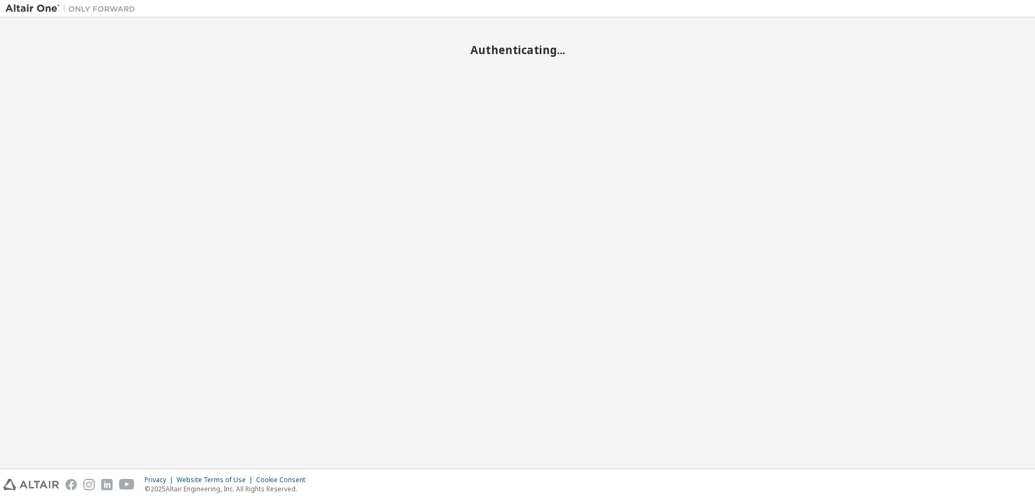 The width and height of the screenshot is (1035, 500). What do you see at coordinates (284, 480) in the screenshot?
I see `div: Cookie Consent` at bounding box center [284, 480].